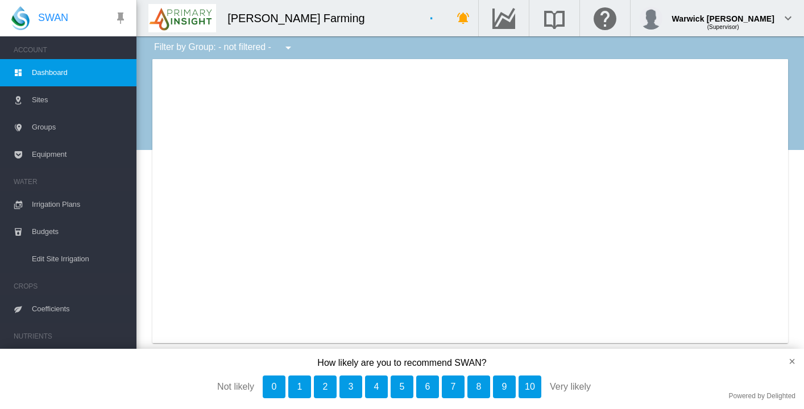 This screenshot has width=804, height=409. Describe the element at coordinates (288, 48) in the screenshot. I see `md-icon: icon-menu-down` at that location.